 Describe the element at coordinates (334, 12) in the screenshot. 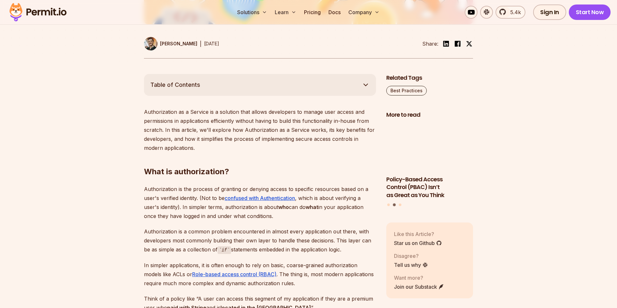

I see `a: Docs` at that location.